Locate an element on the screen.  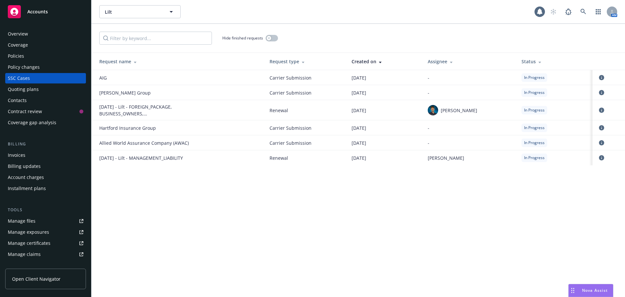
div: Quoting plans is located at coordinates (23, 89).